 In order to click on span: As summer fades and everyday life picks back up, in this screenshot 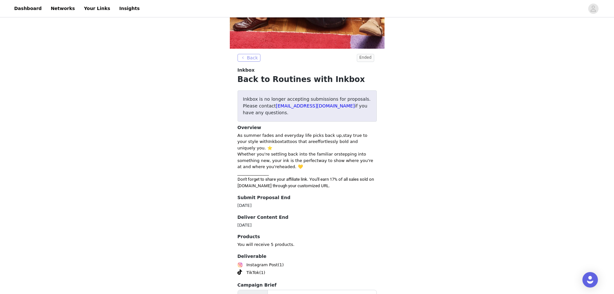, I will do `click(291, 135)`.